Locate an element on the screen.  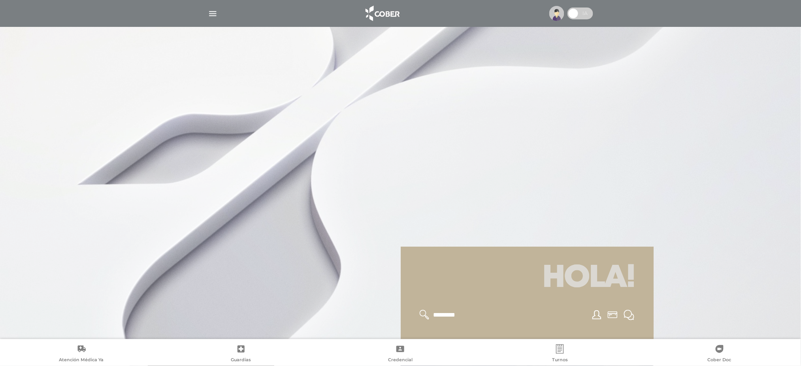
a: Guardias is located at coordinates (241, 354).